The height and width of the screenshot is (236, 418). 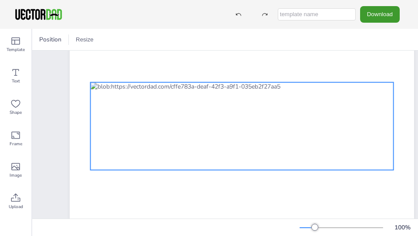 I want to click on input: template name, so click(x=317, y=14).